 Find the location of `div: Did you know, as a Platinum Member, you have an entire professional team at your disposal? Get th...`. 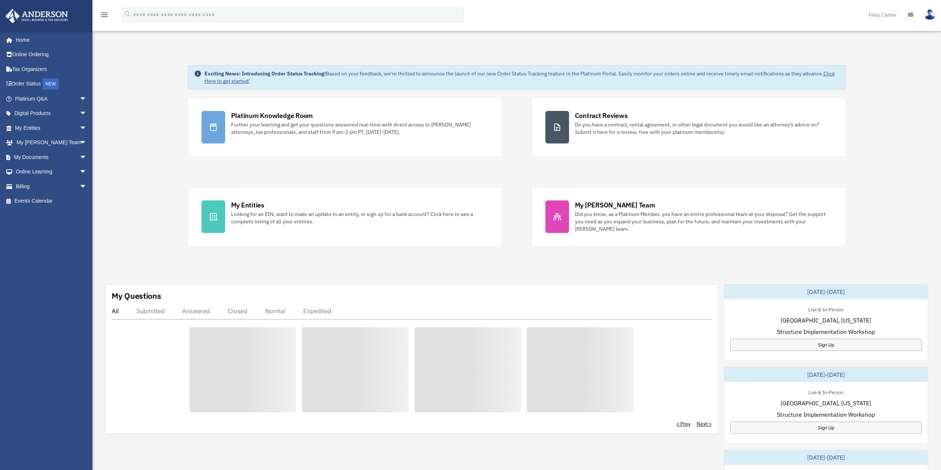

div: Did you know, as a Platinum Member, you have an entire professional team at your disposal? Get th... is located at coordinates (703, 221).